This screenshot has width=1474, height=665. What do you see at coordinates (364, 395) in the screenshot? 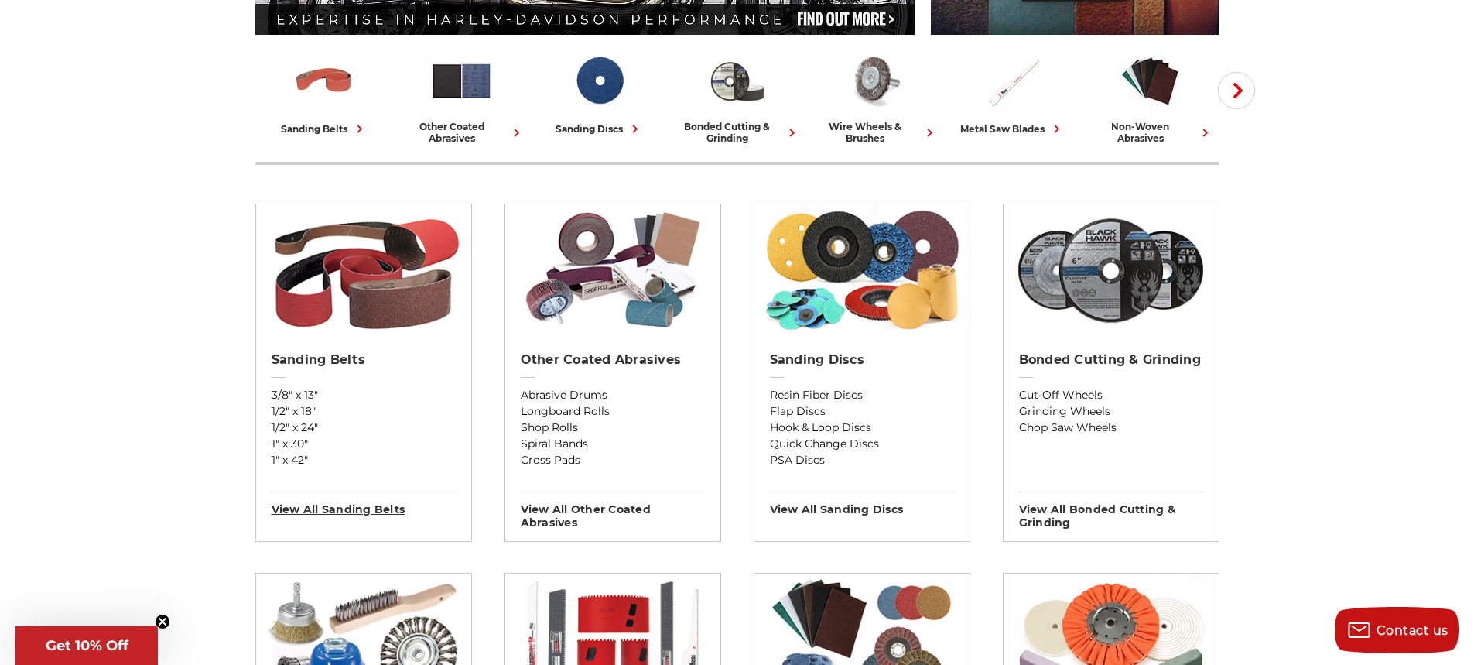
I see `a: 3/8" x 13"` at bounding box center [364, 395].